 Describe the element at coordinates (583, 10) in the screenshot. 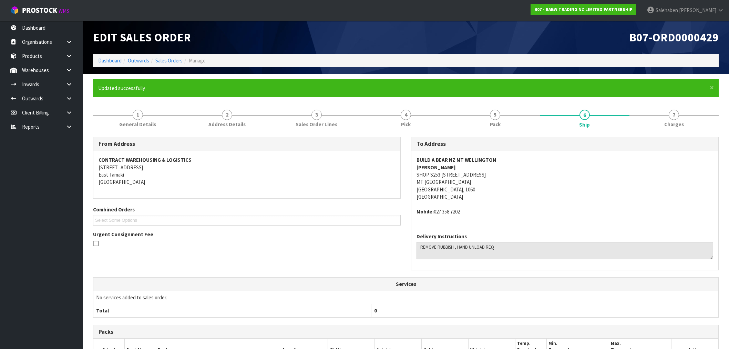

I see `a: B07 - BABW TRADING NZ LIMITED PARTNERSHIP` at that location.